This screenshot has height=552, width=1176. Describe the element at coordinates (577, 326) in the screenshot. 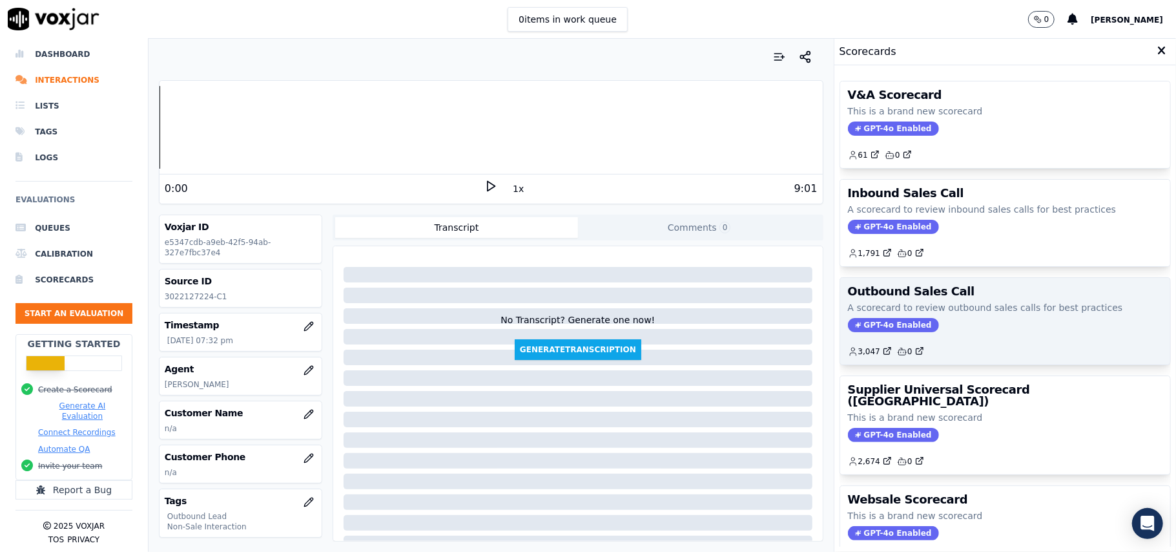

I see `div: No Transcript? Generate one now!` at that location.